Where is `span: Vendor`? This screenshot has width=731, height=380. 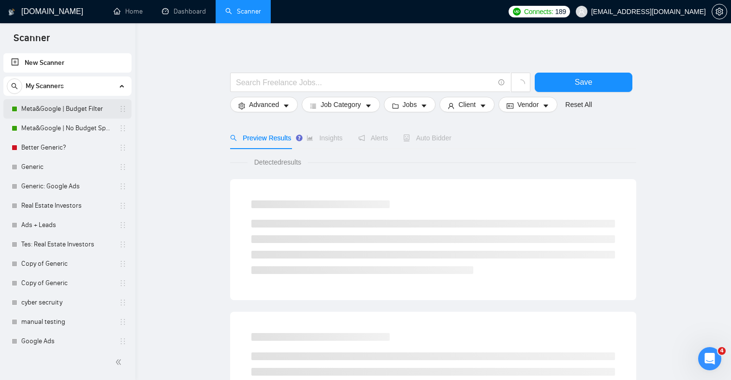 span: Vendor is located at coordinates (528, 104).